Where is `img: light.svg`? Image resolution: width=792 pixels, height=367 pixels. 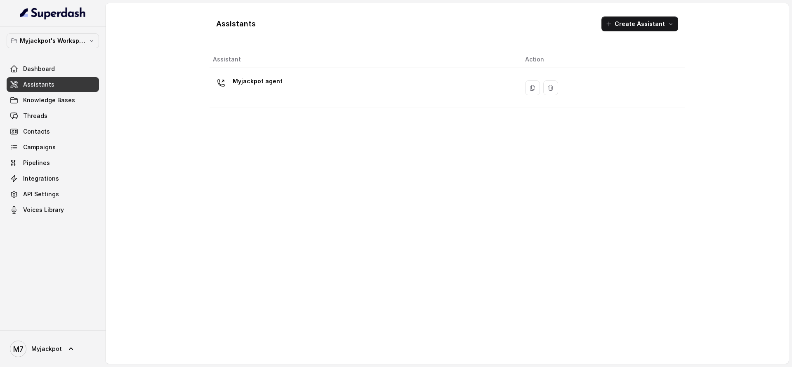
img: light.svg is located at coordinates (53, 13).